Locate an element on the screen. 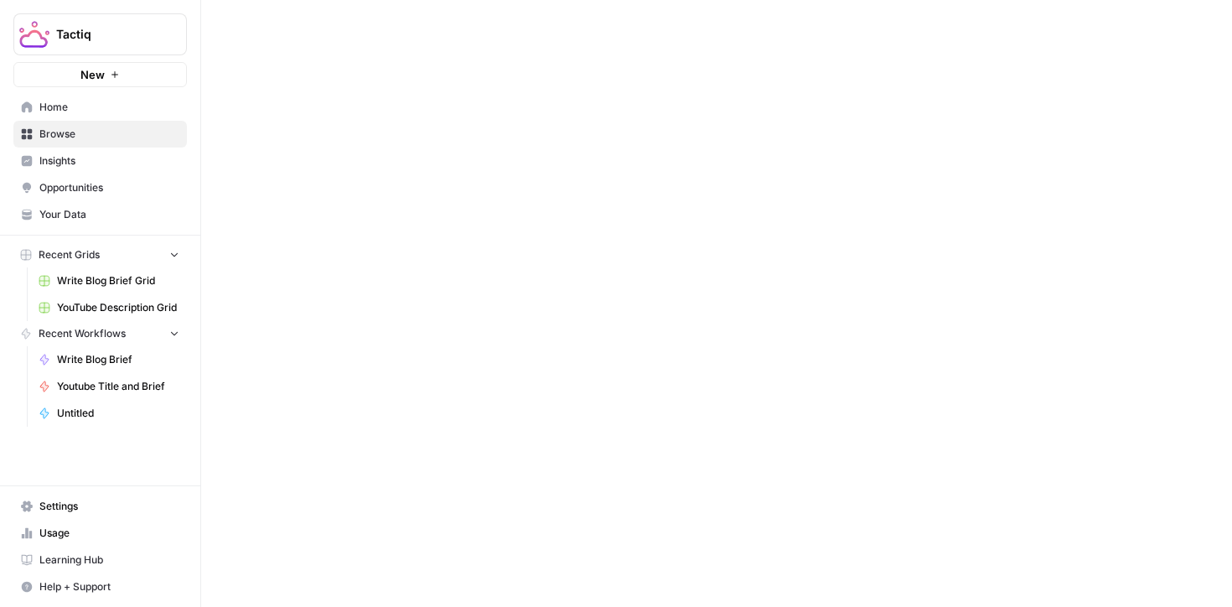  button: Workspace: Tactiq is located at coordinates (100, 34).